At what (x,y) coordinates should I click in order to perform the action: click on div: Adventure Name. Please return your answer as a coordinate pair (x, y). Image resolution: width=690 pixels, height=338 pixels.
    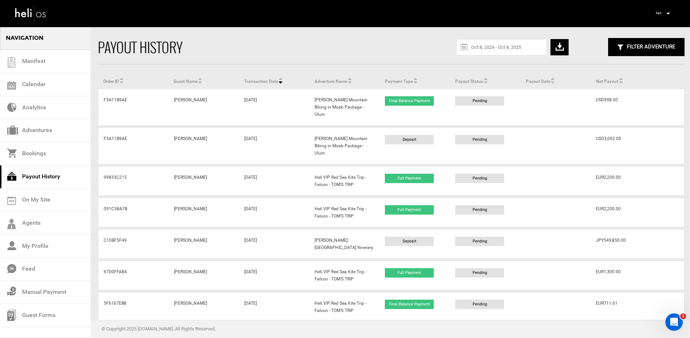
    Looking at the image, I should click on (344, 80).